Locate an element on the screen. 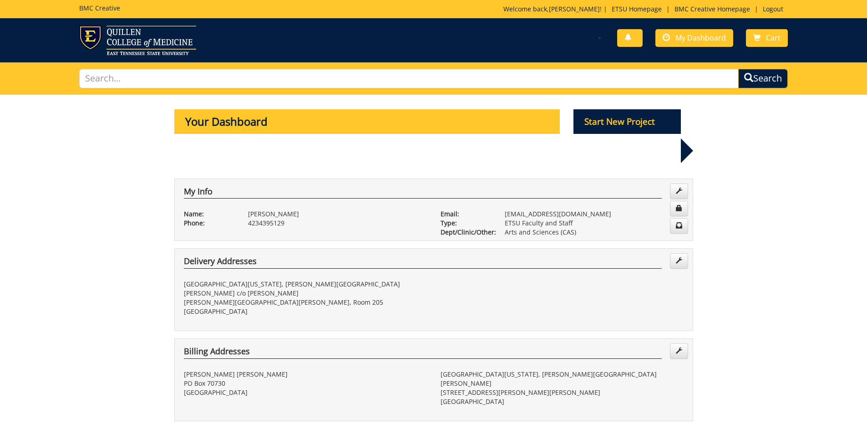  a: ETSU Homepage is located at coordinates (637, 9).